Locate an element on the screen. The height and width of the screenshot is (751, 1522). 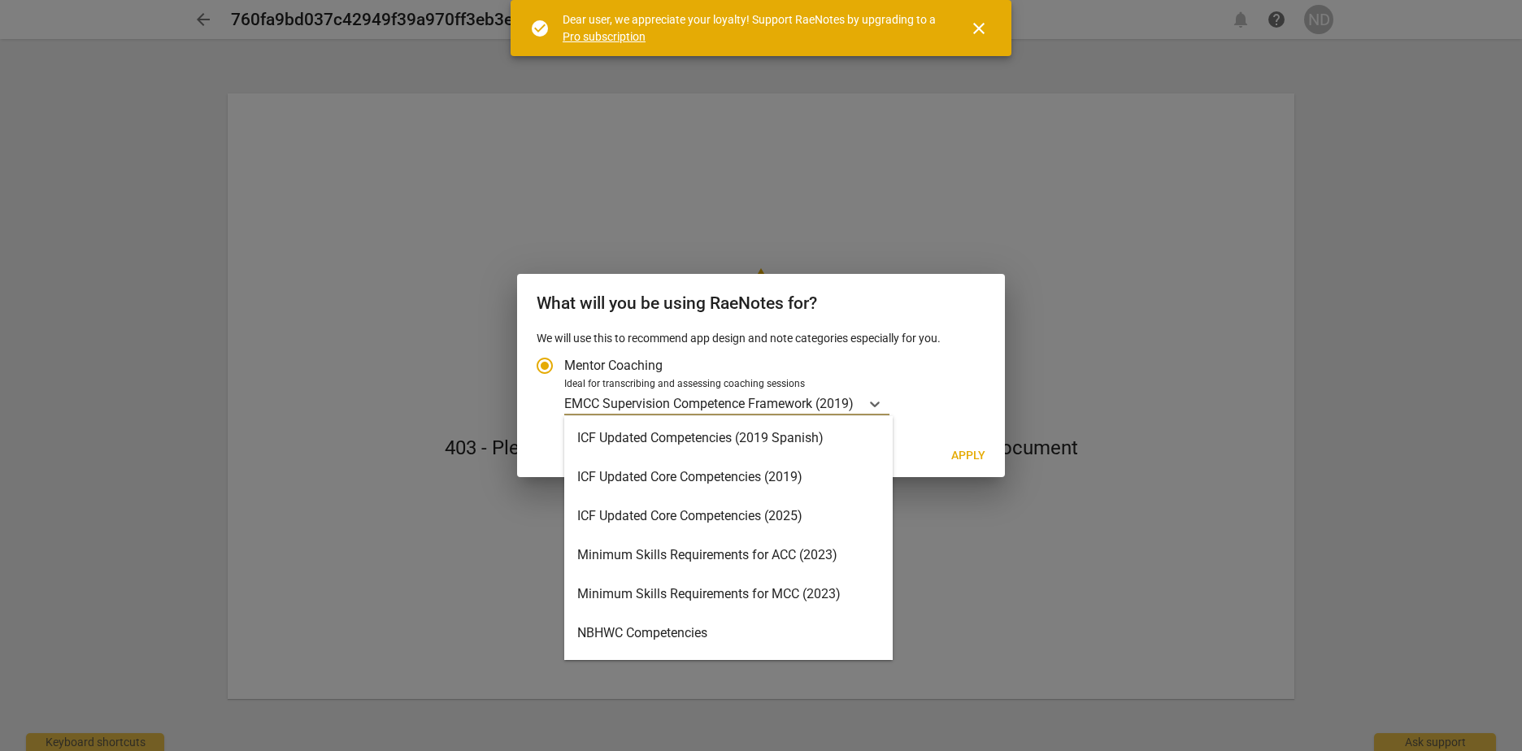
div: ICF Updated Competencies (2019 Spanish) is located at coordinates (729, 438).